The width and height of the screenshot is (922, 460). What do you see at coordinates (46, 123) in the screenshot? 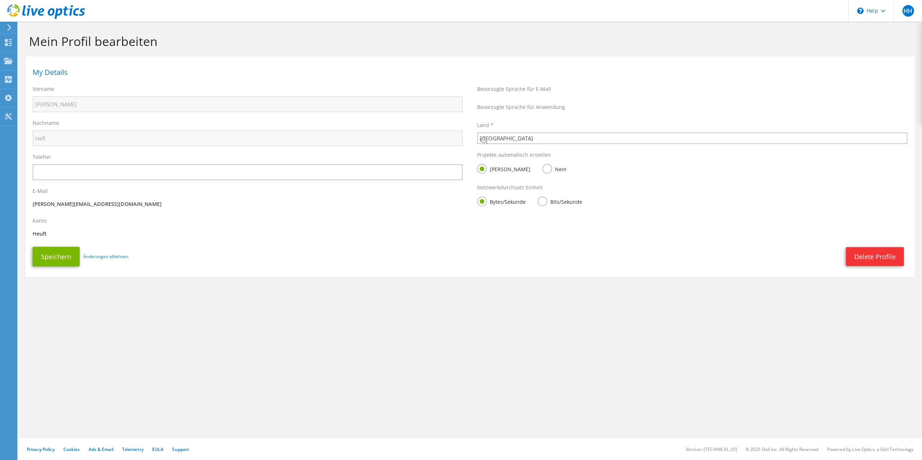
I see `label: Nachname` at bounding box center [46, 123].